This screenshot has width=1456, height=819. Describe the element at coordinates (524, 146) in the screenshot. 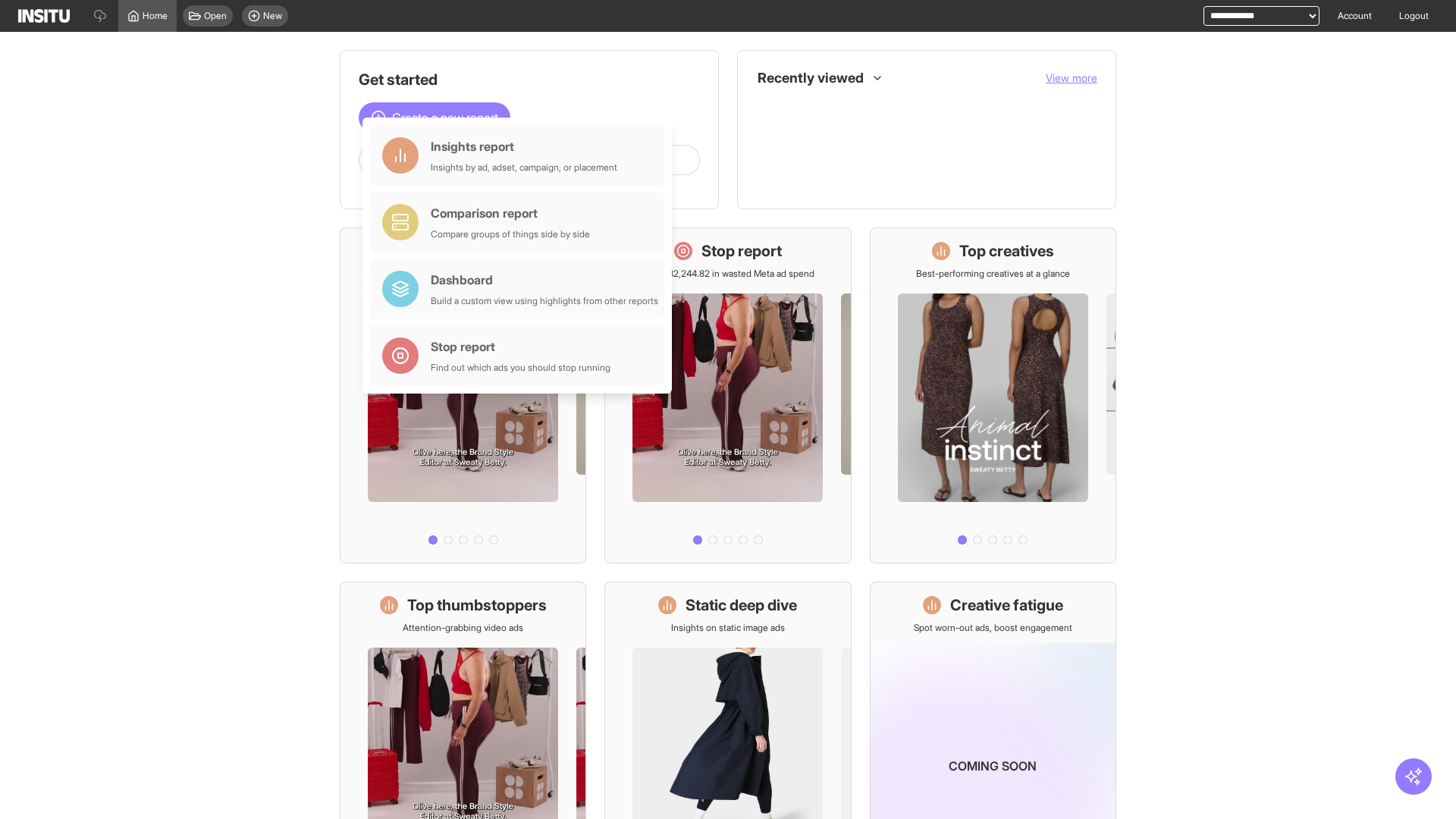

I see `div: Insights report` at that location.